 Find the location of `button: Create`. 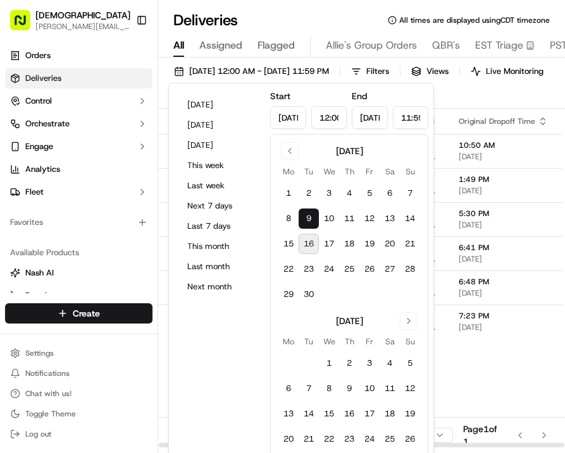

button: Create is located at coordinates (78, 314).